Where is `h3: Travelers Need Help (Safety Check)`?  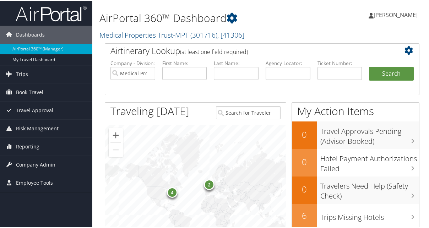 h3: Travelers Need Help (Safety Check) is located at coordinates (370, 189).